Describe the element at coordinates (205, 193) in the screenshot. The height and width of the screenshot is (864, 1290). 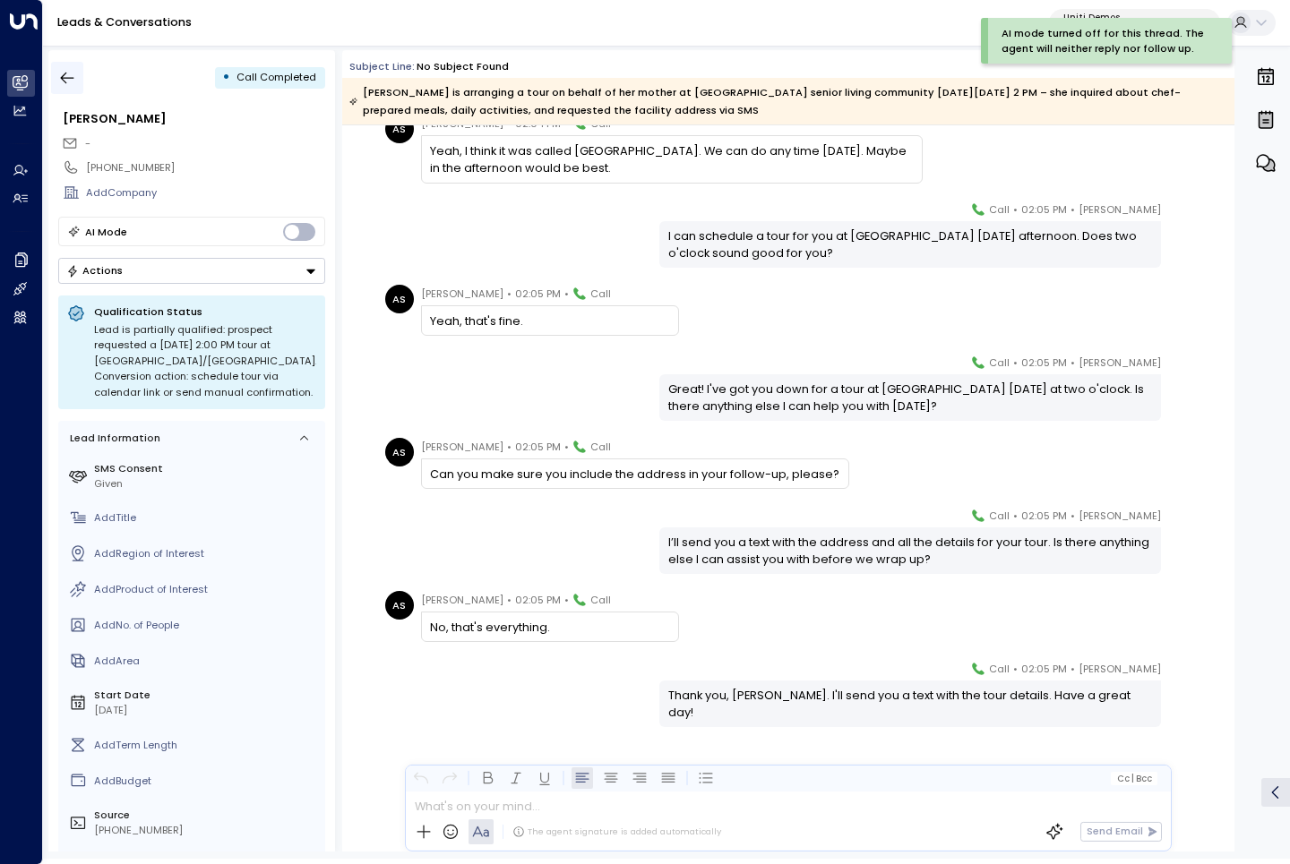
I see `div: AddCompany` at that location.